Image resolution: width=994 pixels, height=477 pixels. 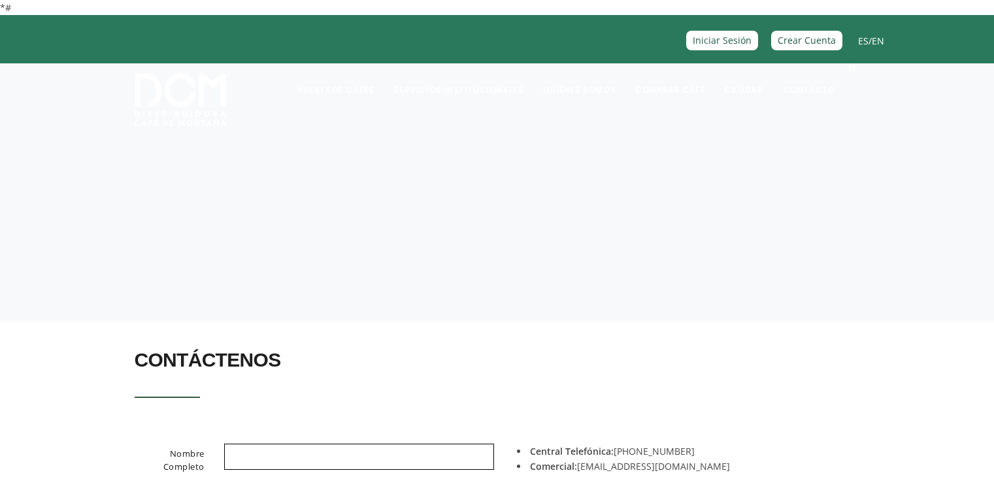 I want to click on h2: Contáctenos, so click(x=498, y=360).